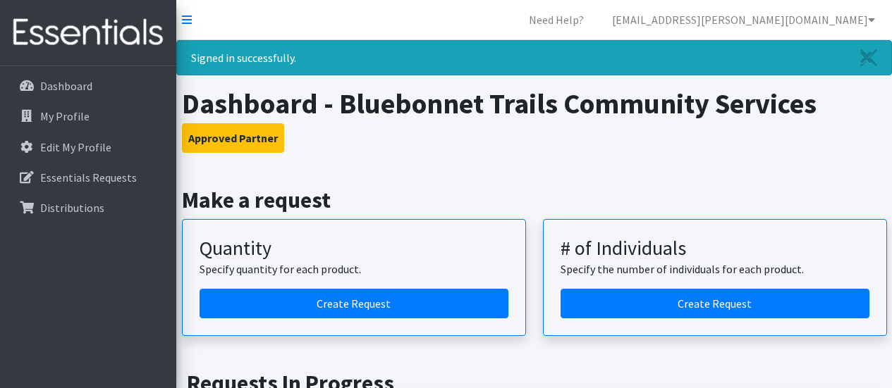  I want to click on a: Create a request by number of individuals, so click(715, 304).